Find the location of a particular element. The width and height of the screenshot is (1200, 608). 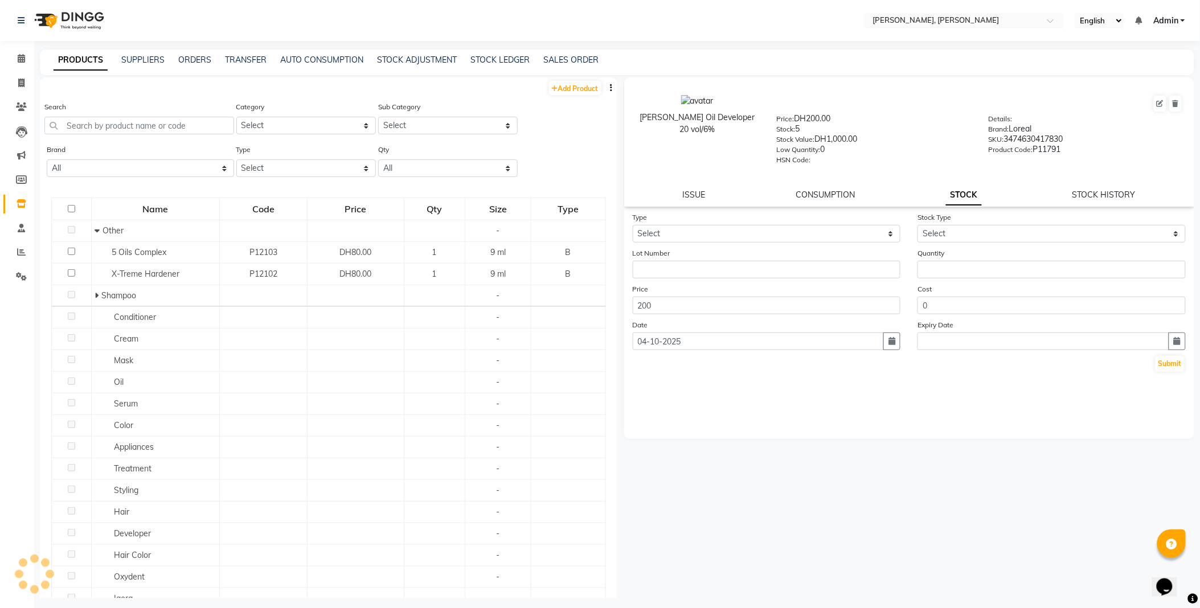

a: SUPPLIERS is located at coordinates (143, 60).